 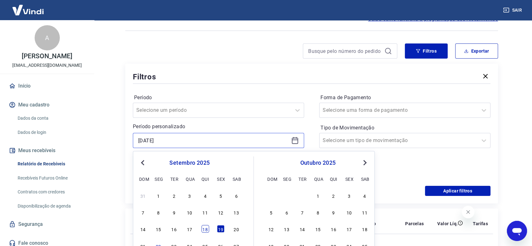 What do you see at coordinates (349, 212) in the screenshot?
I see `div: Choose sexta-feira, 10 de outubro de 2025` at bounding box center [349, 212].